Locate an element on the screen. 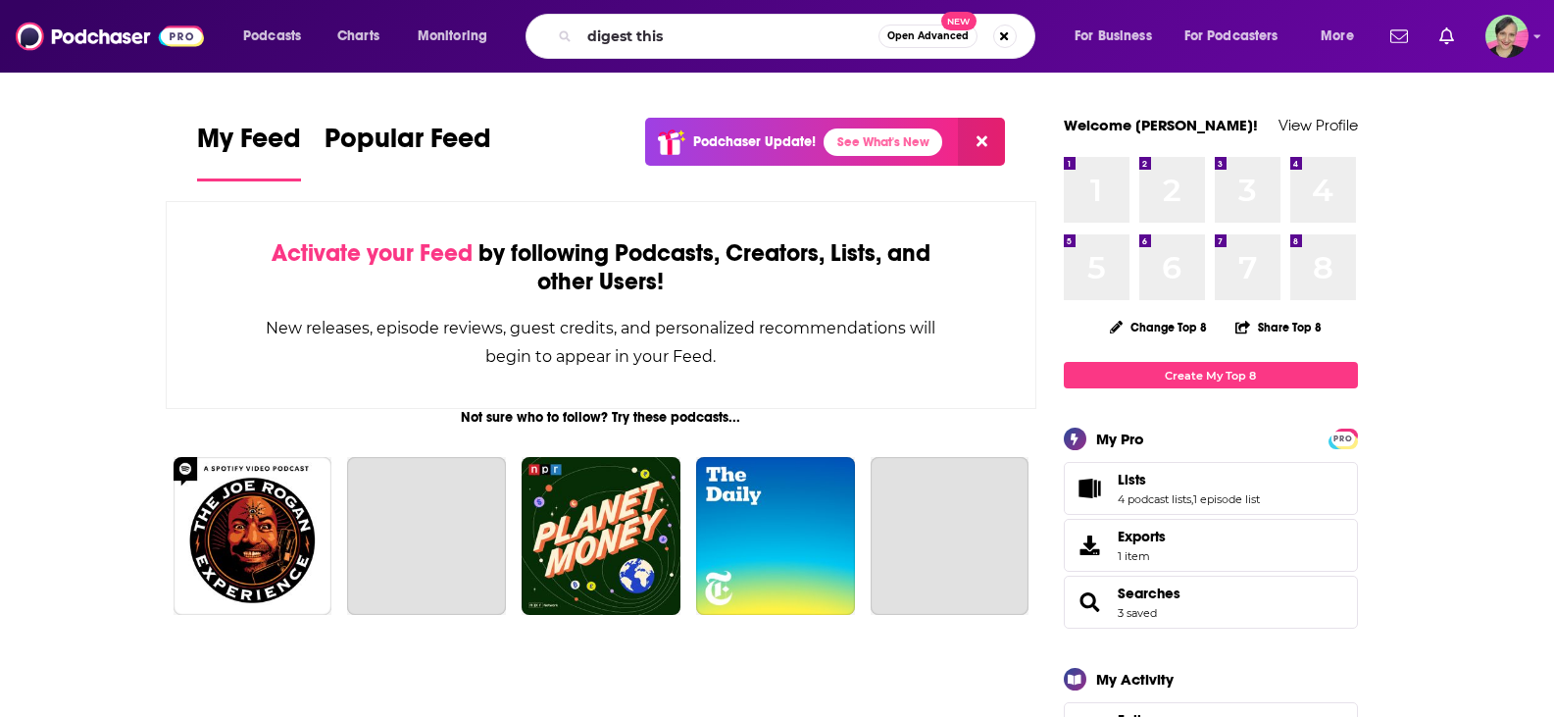 Image resolution: width=1554 pixels, height=717 pixels. button: Share Top 8 is located at coordinates (1279, 327).